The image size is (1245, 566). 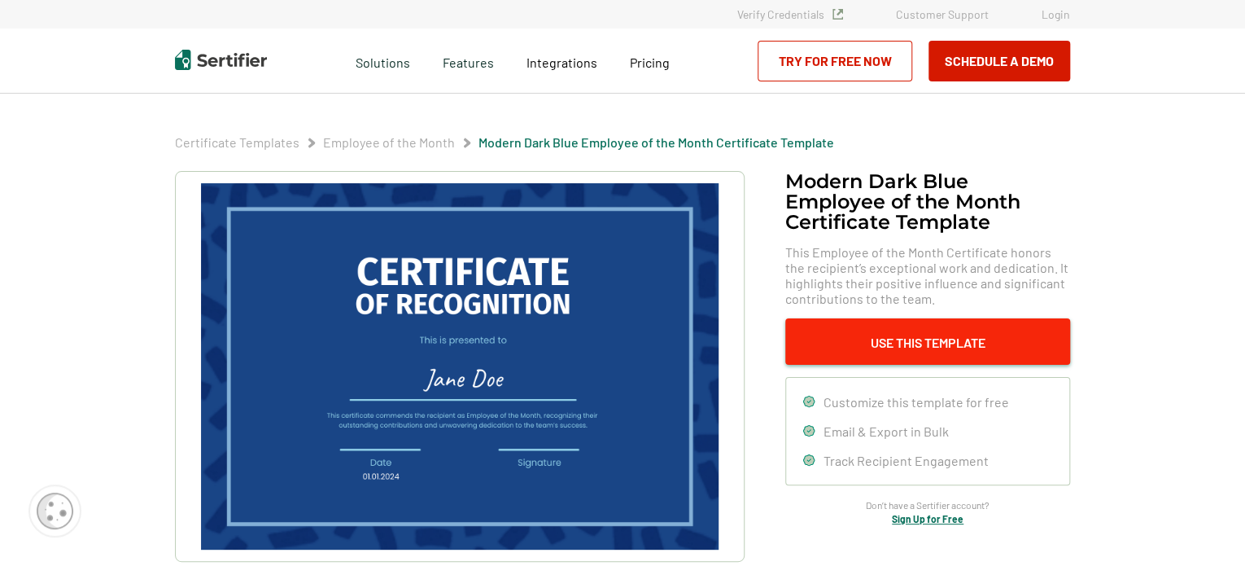 What do you see at coordinates (790, 14) in the screenshot?
I see `a: Verify Credentials` at bounding box center [790, 14].